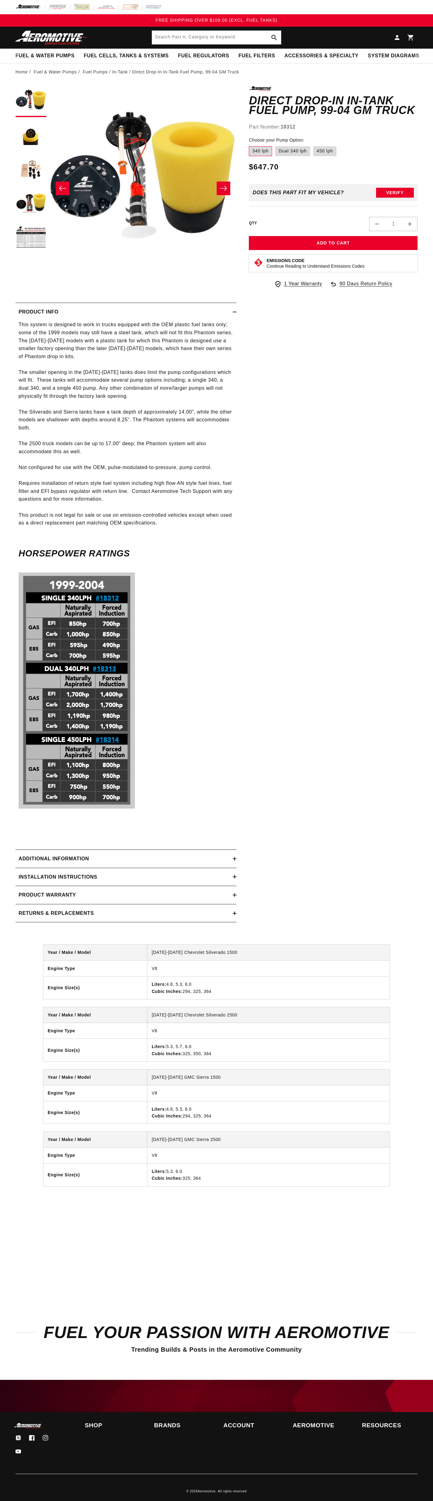 The height and width of the screenshot is (1501, 433). What do you see at coordinates (260, 151) in the screenshot?
I see `label: 340 lph` at bounding box center [260, 151].